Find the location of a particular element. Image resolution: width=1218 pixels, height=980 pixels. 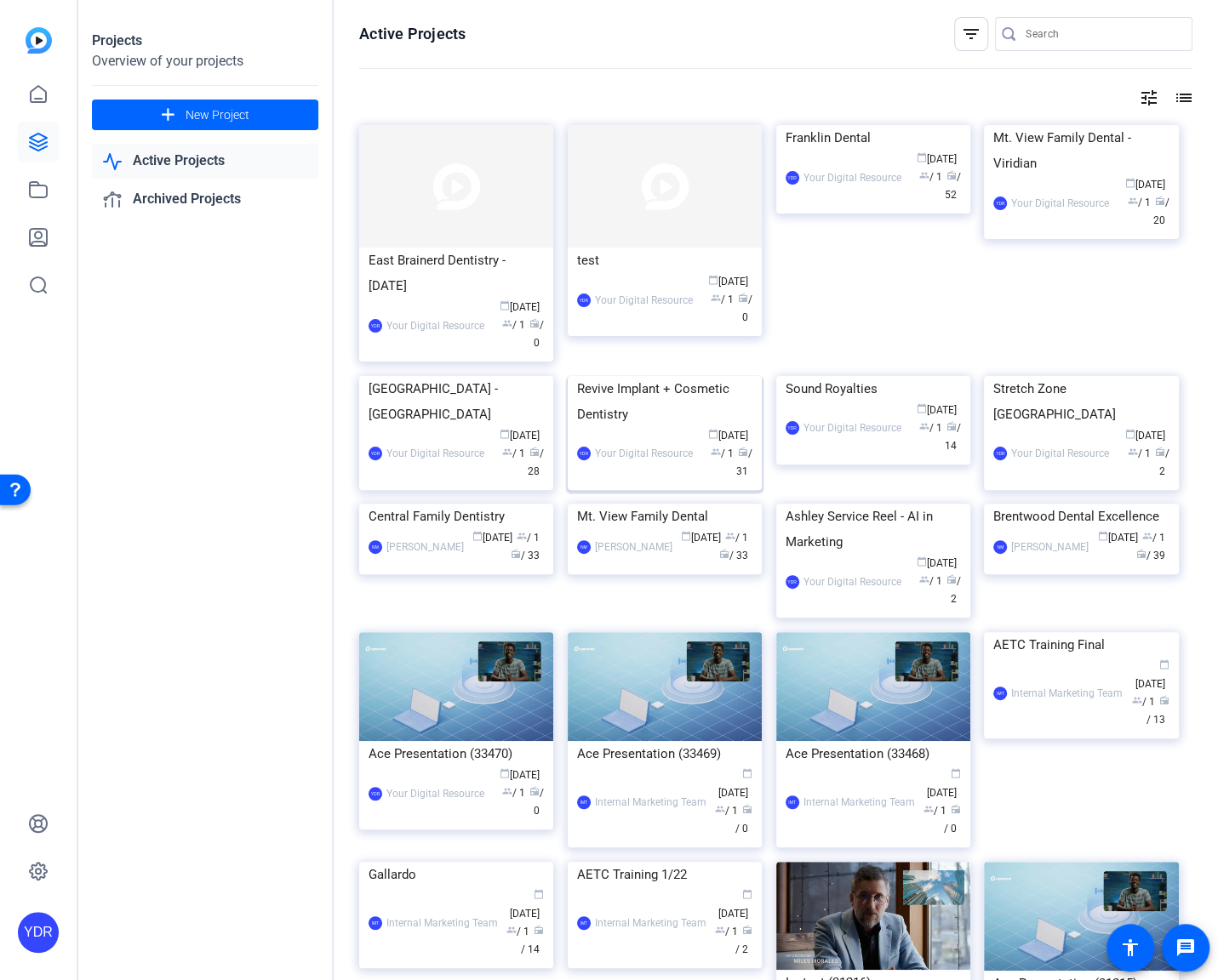

div: Internal Marketing Team is located at coordinates (1066, 693).